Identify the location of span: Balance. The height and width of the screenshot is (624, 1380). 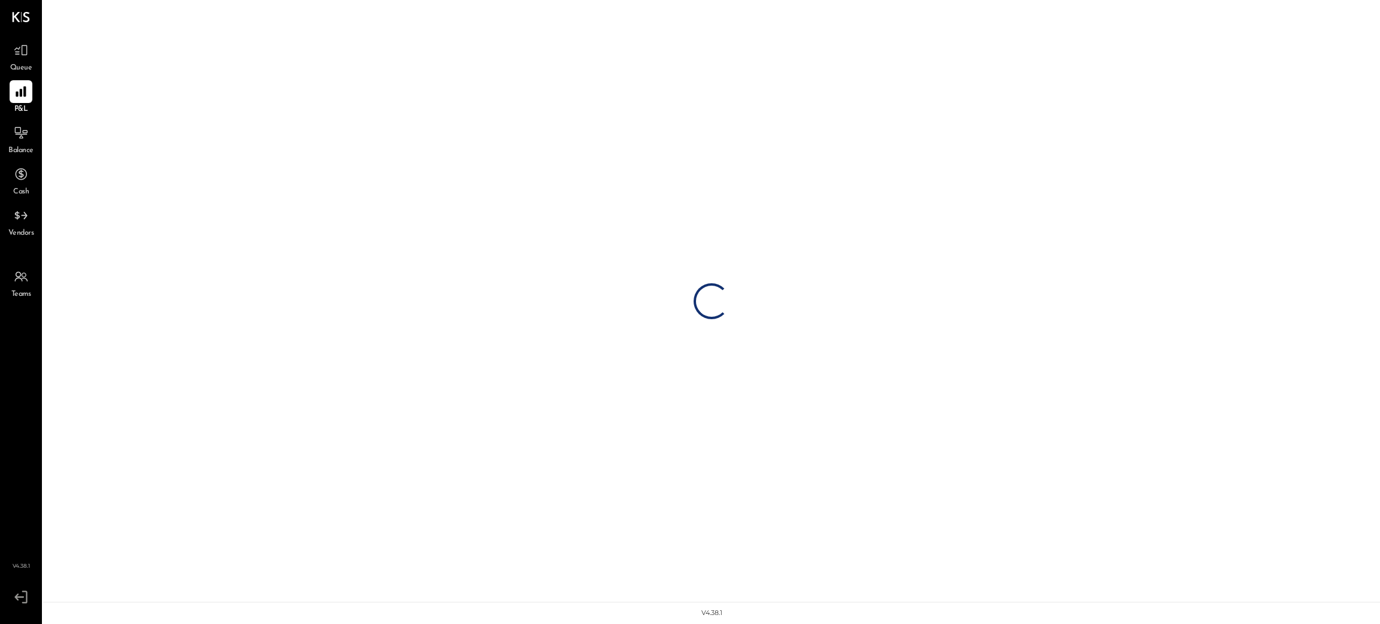
(21, 151).